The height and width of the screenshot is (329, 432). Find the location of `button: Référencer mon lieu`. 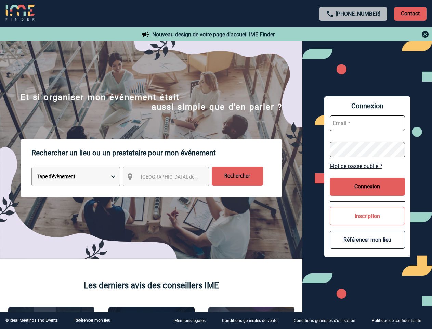

button: Référencer mon lieu is located at coordinates (368, 239).